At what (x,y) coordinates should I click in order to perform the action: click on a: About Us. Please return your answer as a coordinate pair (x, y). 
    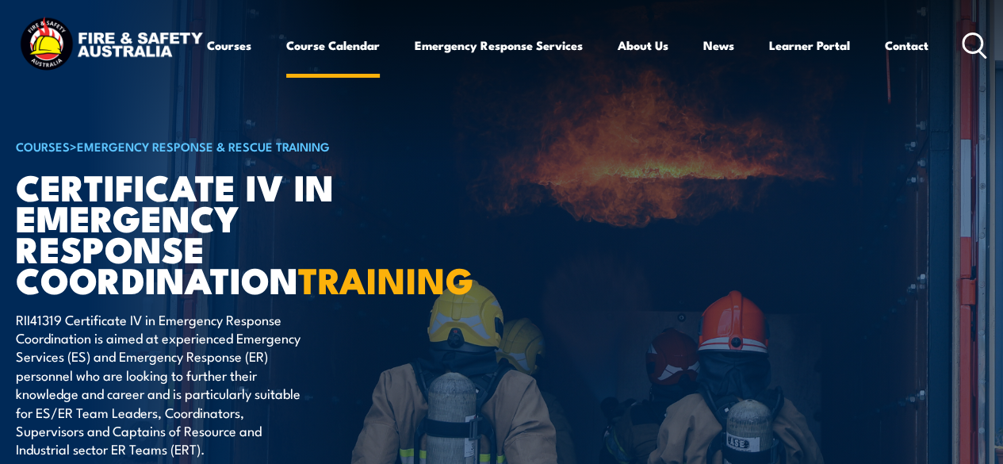
    Looking at the image, I should click on (643, 45).